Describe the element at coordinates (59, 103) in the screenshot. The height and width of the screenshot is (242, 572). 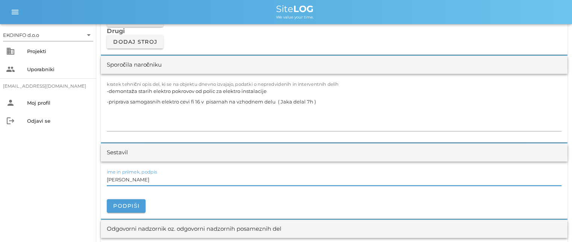
I see `div: Moj profil` at that location.